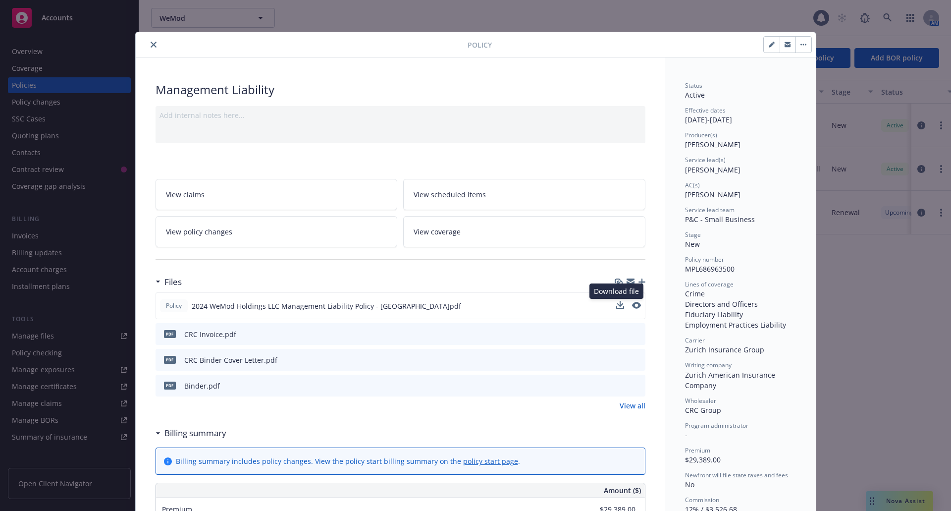 Image resolution: width=951 pixels, height=511 pixels. I want to click on span: Carrier, so click(695, 340).